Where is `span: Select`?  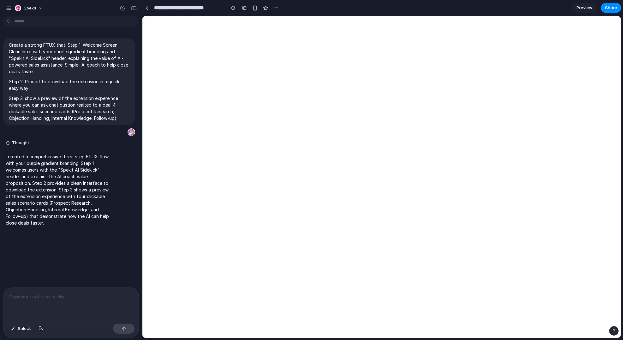
span: Select is located at coordinates (24, 329).